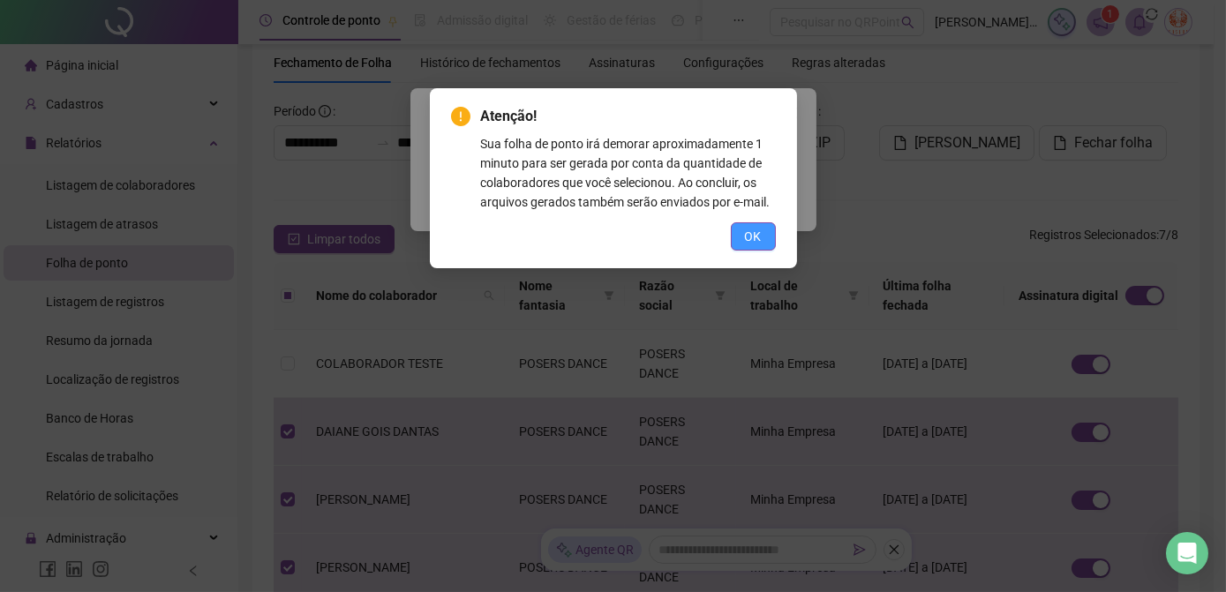  What do you see at coordinates (629, 173) in the screenshot?
I see `div: Sua folha de ponto irá demorar aproximadamente 1 minuto para ser gerada por conta da quantidade d...` at bounding box center [629, 173].